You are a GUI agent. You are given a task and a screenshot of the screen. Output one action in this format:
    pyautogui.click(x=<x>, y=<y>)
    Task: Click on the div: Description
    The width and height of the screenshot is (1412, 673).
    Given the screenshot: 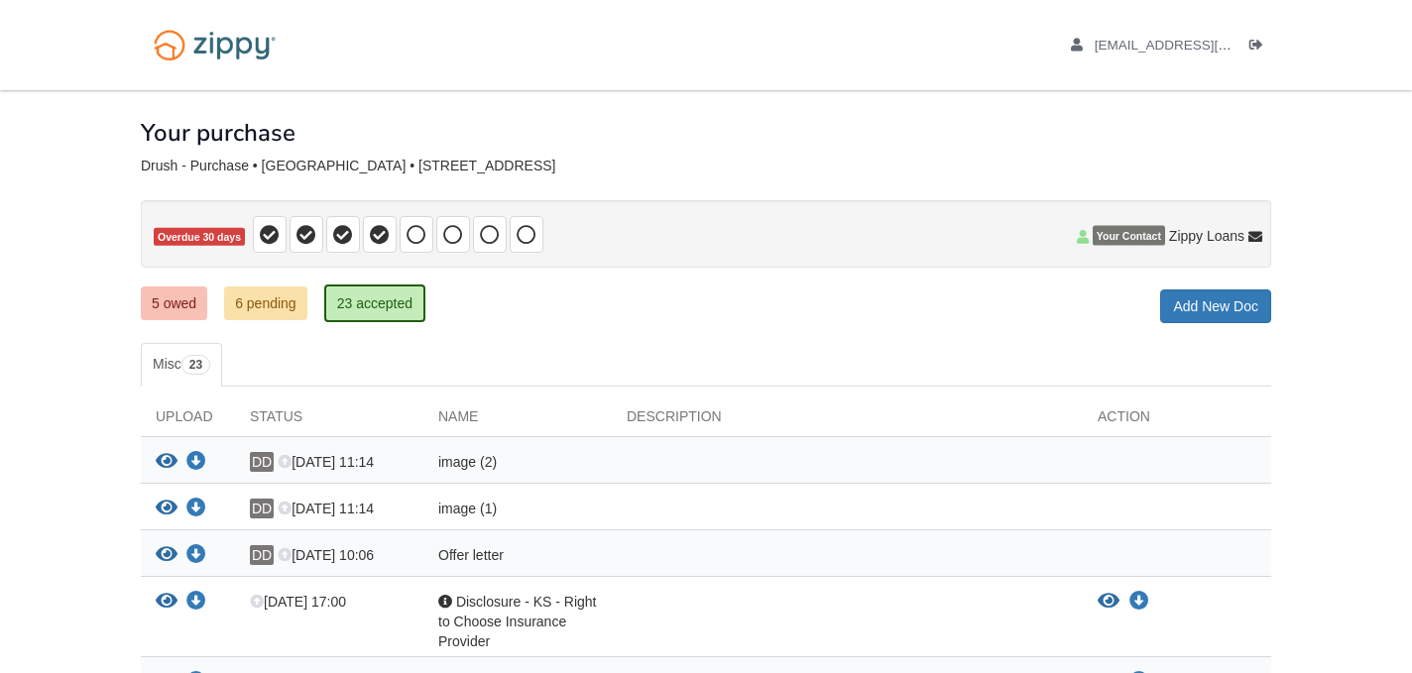 What is the action you would take?
    pyautogui.click(x=847, y=421)
    